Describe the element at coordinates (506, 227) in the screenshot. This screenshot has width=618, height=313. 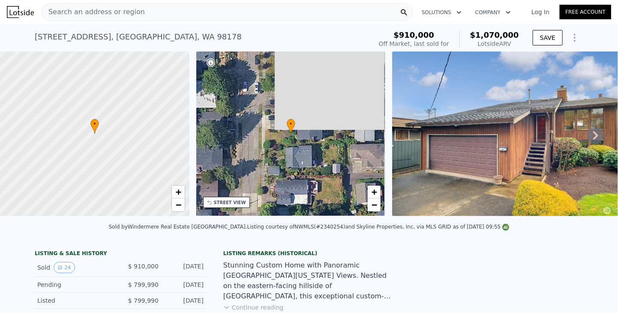
I see `img: NWMLS Logo` at that location.